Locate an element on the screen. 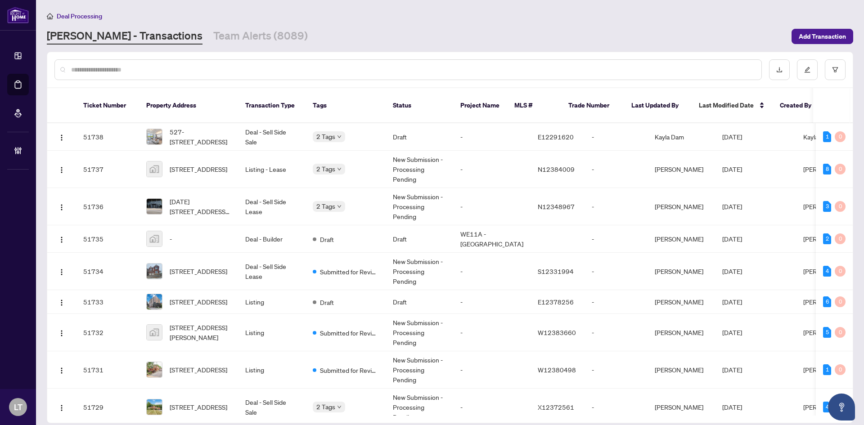  span: Last Modified Date is located at coordinates (726, 105).